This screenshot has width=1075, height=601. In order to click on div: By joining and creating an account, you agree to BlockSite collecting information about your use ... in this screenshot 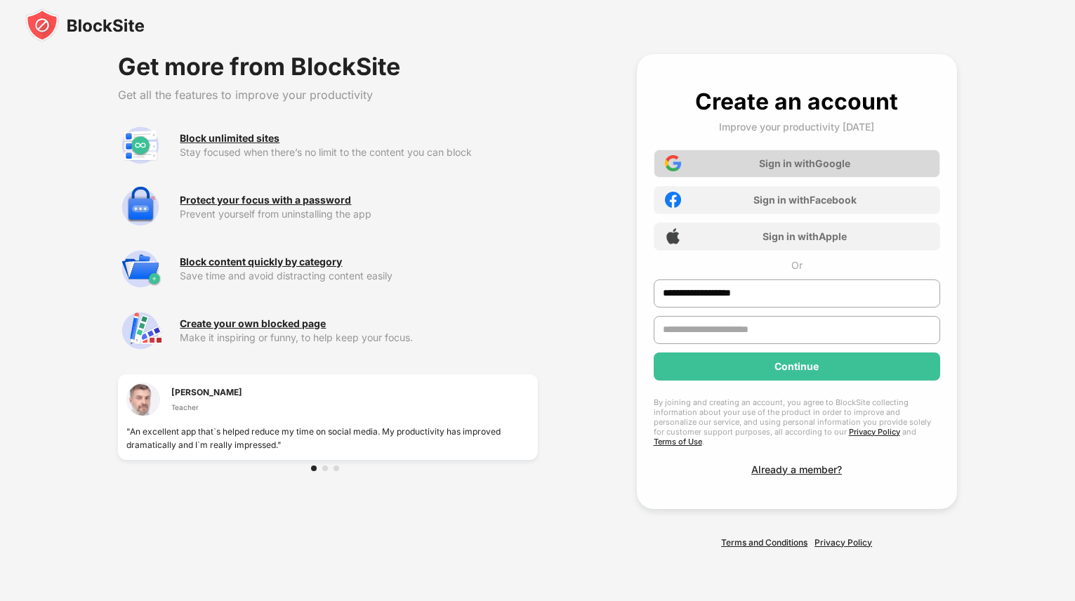, I will do `click(797, 422)`.